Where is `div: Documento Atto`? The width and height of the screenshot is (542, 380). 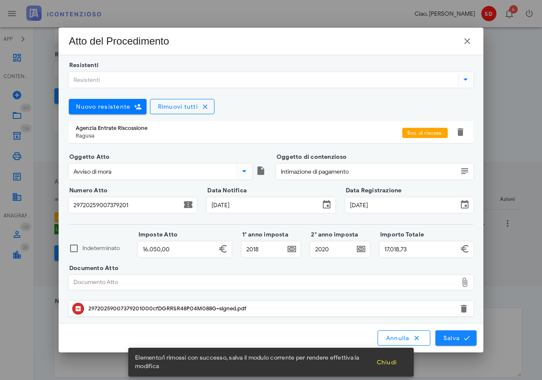
div: Documento Atto is located at coordinates (263, 282).